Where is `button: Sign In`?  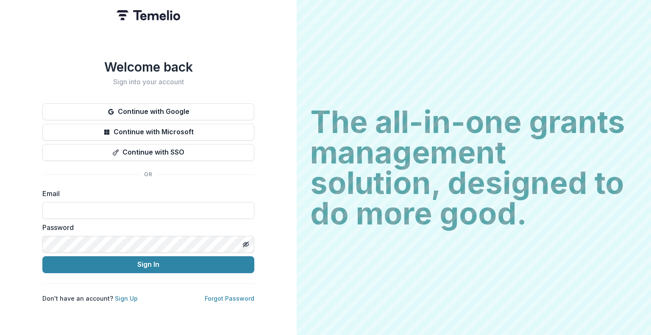 button: Sign In is located at coordinates (148, 265).